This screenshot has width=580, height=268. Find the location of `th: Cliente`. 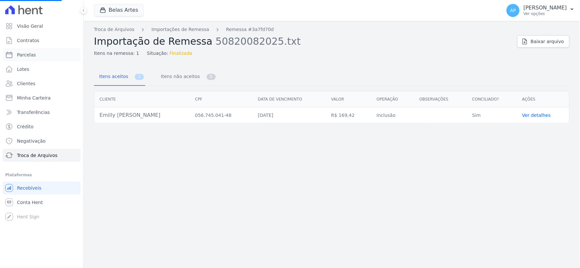

th: Cliente is located at coordinates (142, 99).